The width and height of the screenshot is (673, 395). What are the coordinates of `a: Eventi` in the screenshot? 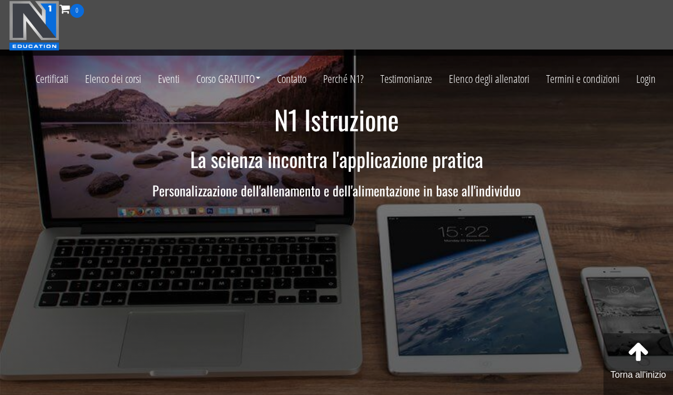 It's located at (169, 78).